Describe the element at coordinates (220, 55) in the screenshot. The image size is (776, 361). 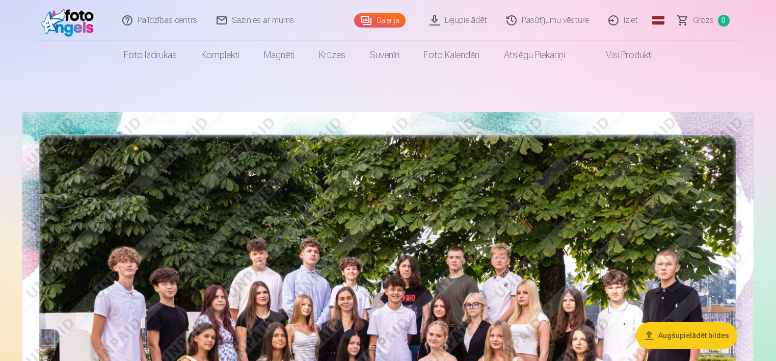
I see `a: Komplekti` at that location.